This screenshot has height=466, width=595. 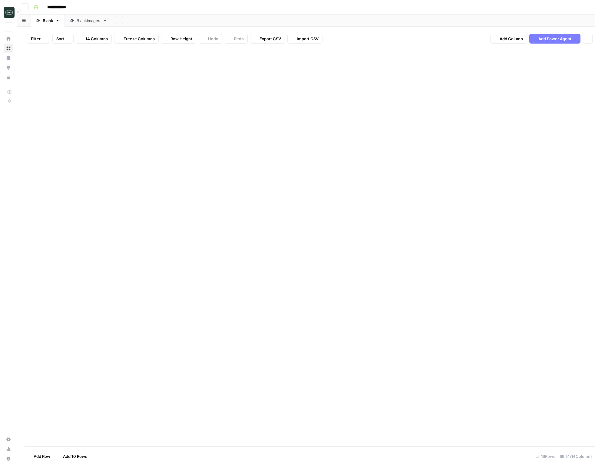 I want to click on span: Freeze Columns, so click(x=139, y=39).